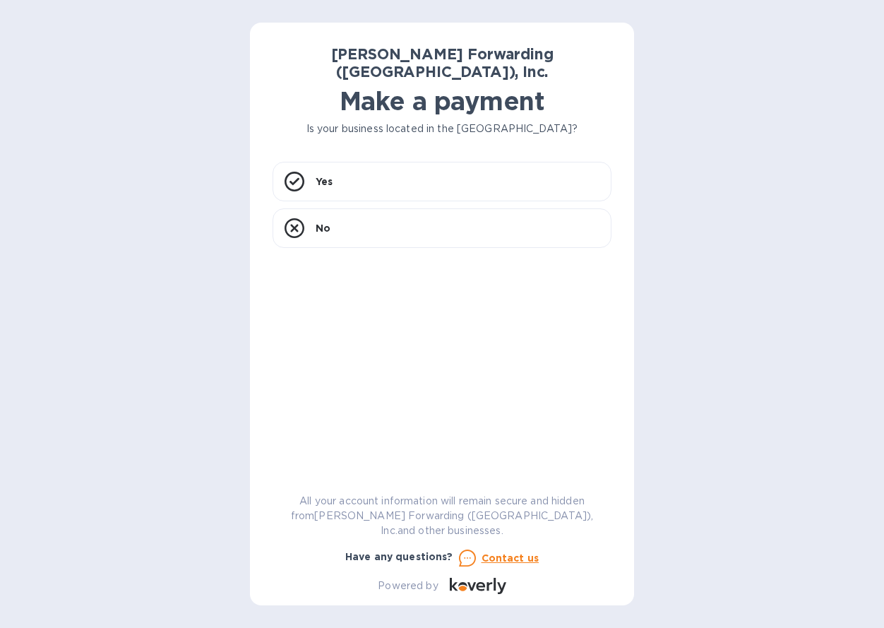 The height and width of the screenshot is (628, 884). Describe the element at coordinates (323, 228) in the screenshot. I see `p: No` at that location.